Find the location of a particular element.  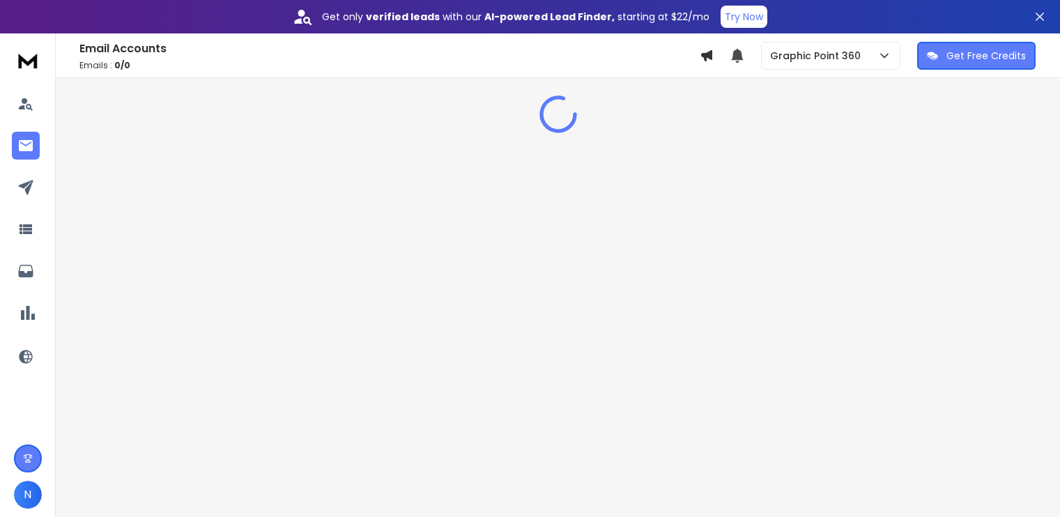

strong: verified leads is located at coordinates (403, 17).